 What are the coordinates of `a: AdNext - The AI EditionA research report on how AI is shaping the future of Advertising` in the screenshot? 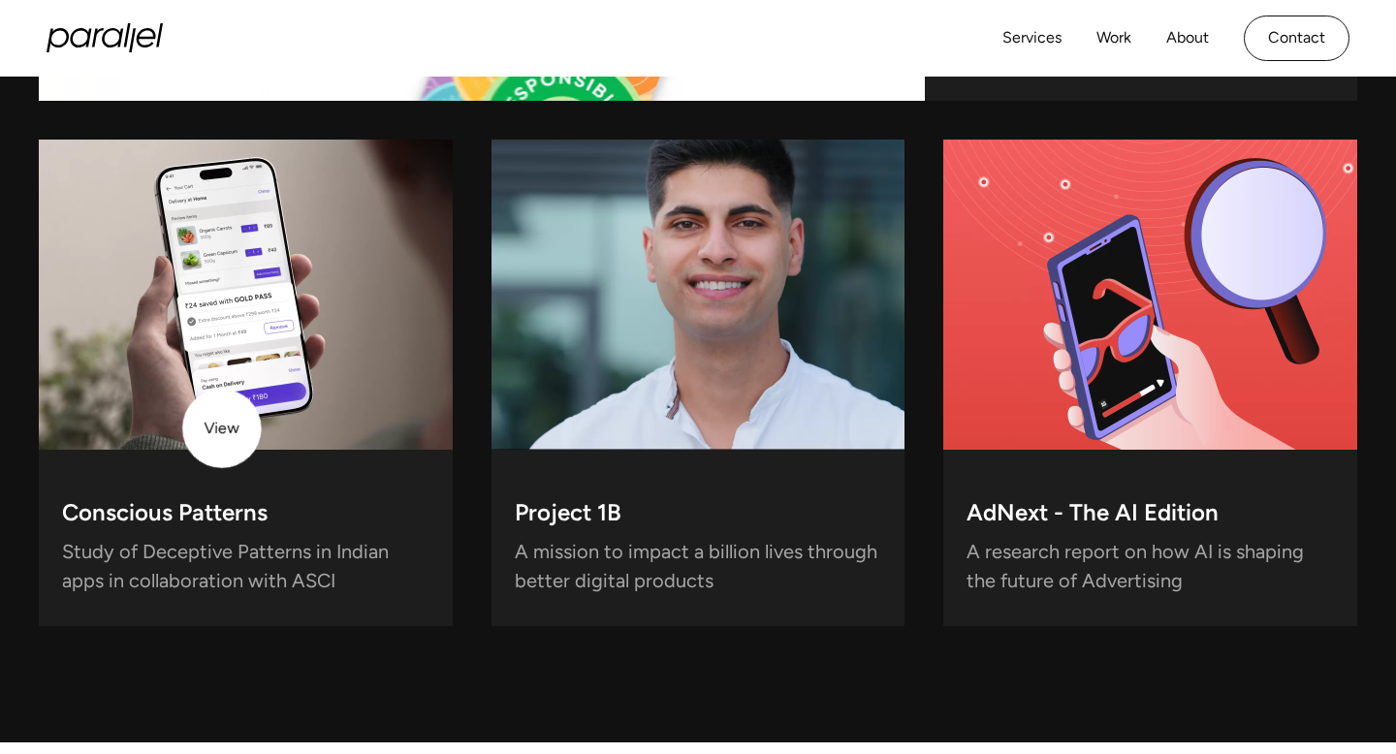 It's located at (1149, 383).